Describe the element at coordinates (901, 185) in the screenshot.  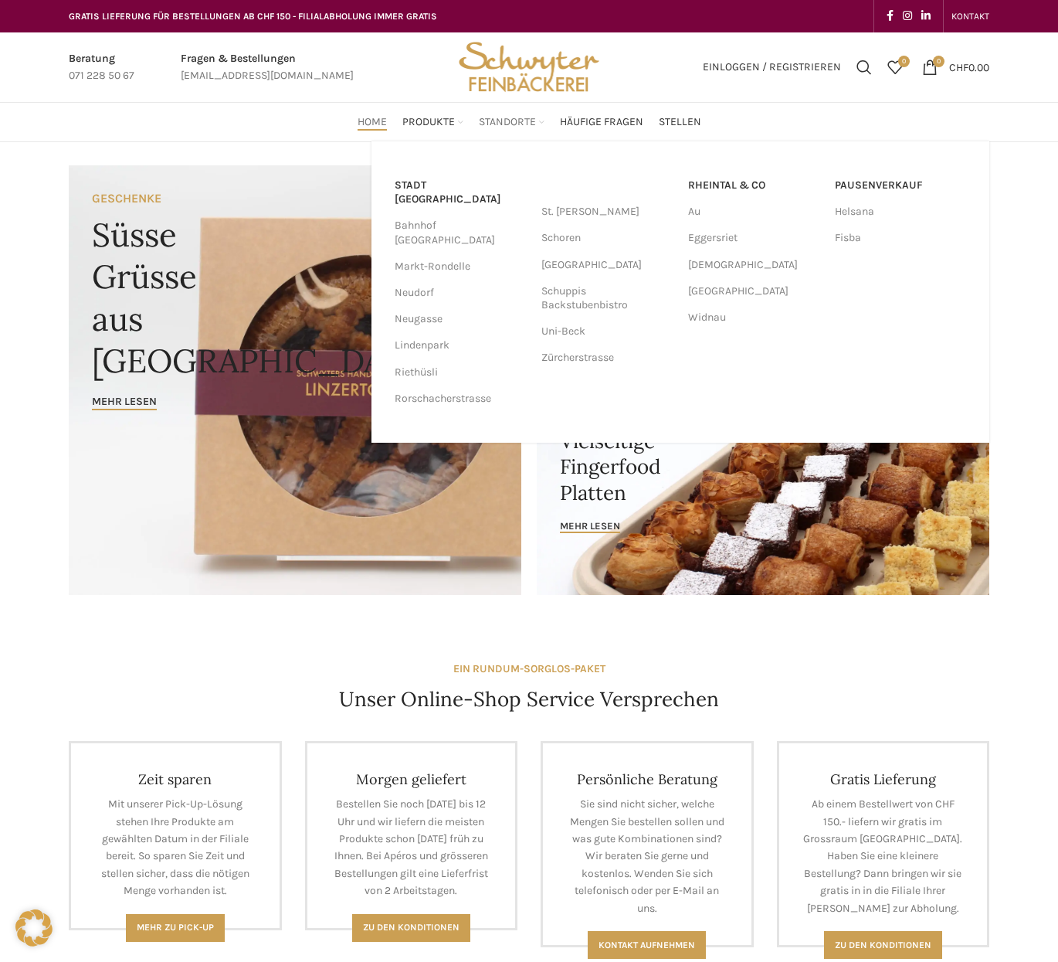
I see `a: Pausenverkauf` at that location.